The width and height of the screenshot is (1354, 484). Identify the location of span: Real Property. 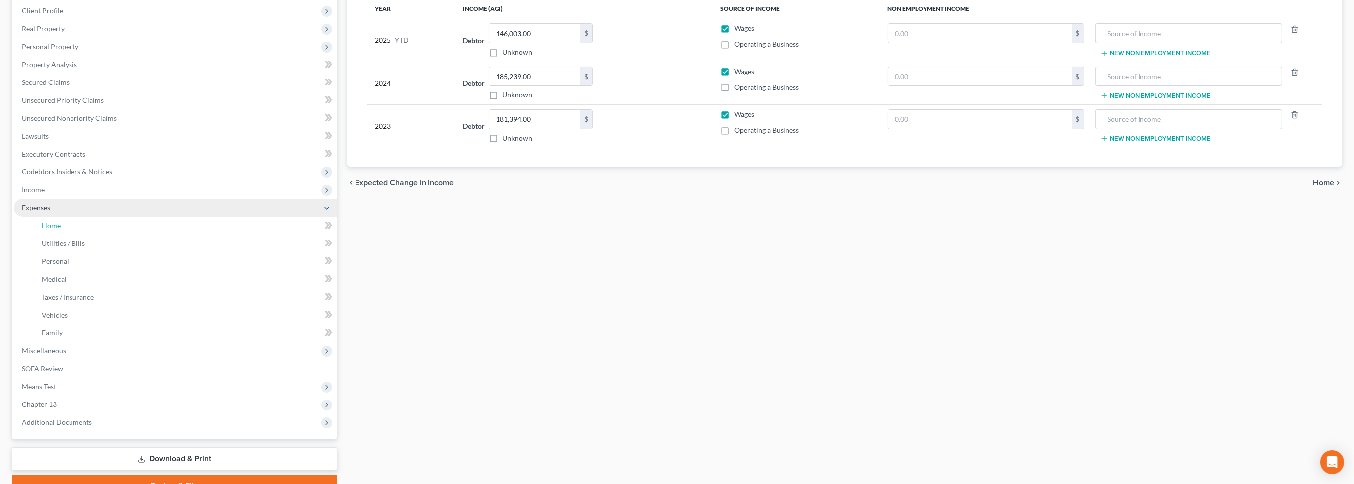
(43, 28).